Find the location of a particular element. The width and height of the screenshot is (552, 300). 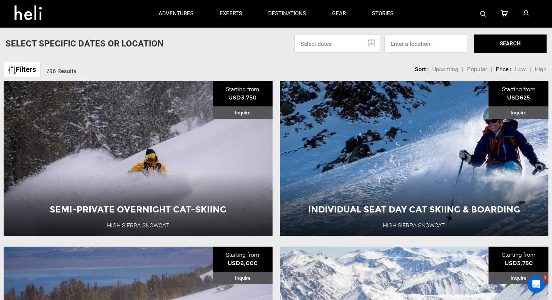

span: High is located at coordinates (540, 69).